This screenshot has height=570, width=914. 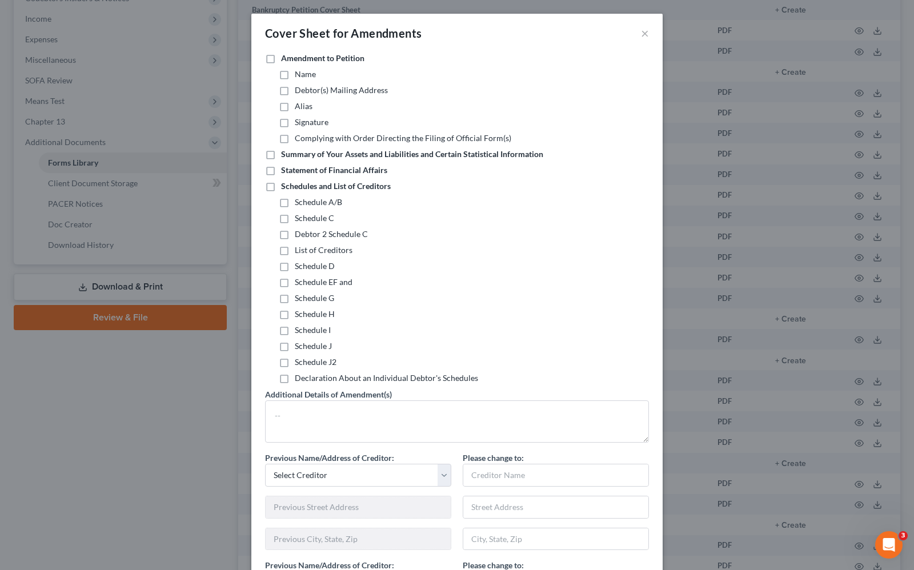 What do you see at coordinates (403, 138) in the screenshot?
I see `span: Complying with Order Directing the Filing of Official Form(s)` at bounding box center [403, 138].